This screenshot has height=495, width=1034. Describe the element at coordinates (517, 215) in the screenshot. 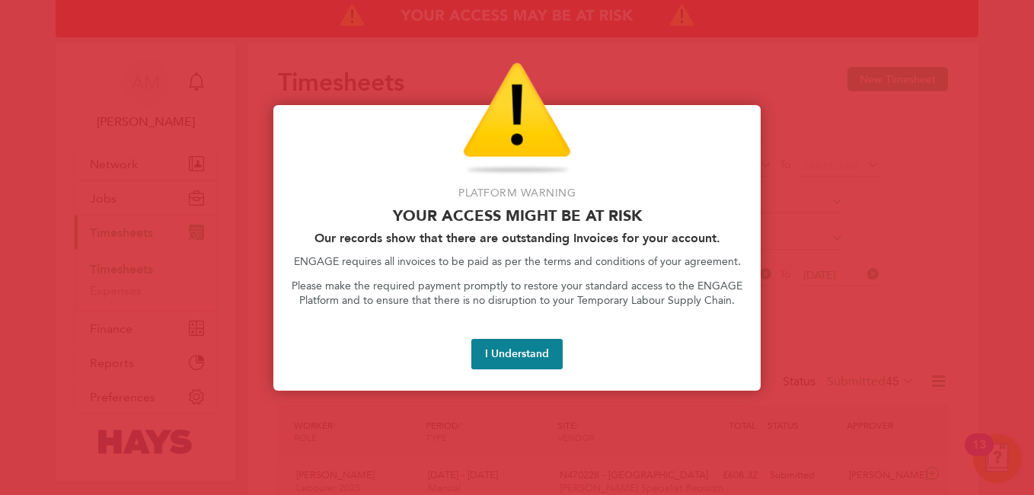

I see `p: Your access might be at risk` at that location.